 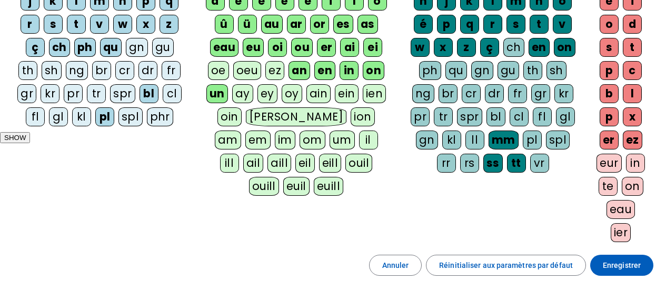 I want to click on div: ail, so click(x=253, y=163).